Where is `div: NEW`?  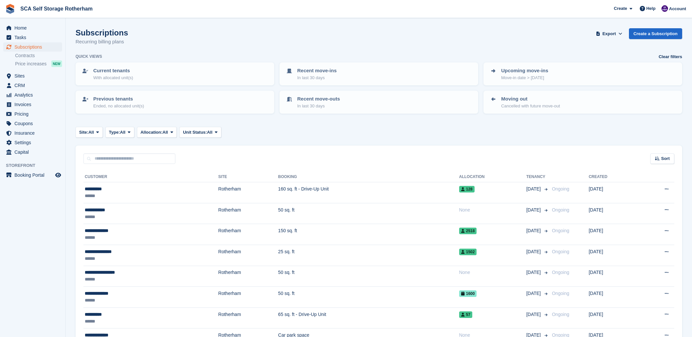
div: NEW is located at coordinates (56, 64).